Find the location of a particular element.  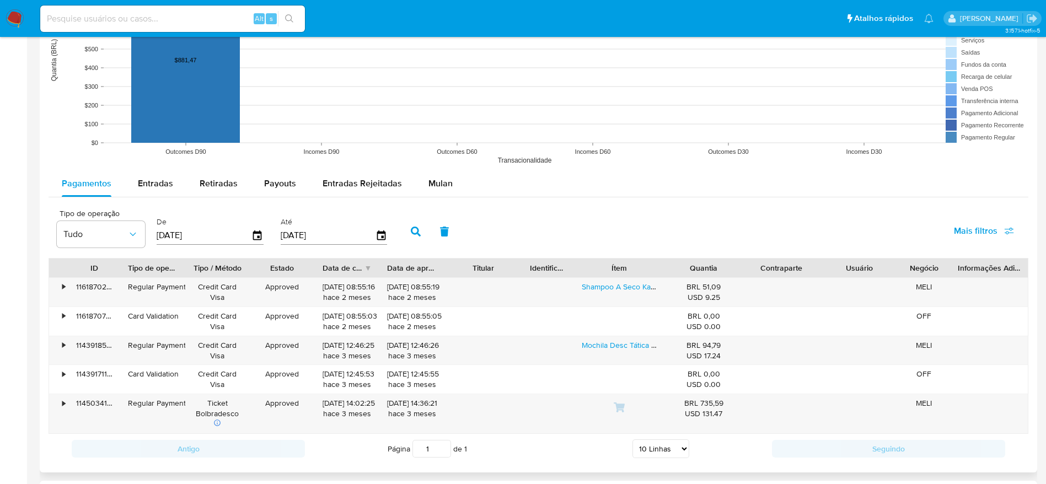

button: search-icon is located at coordinates (289, 19).